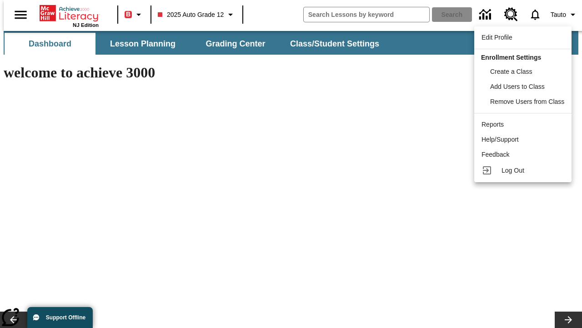  Describe the element at coordinates (493, 124) in the screenshot. I see `span: Reports` at that location.